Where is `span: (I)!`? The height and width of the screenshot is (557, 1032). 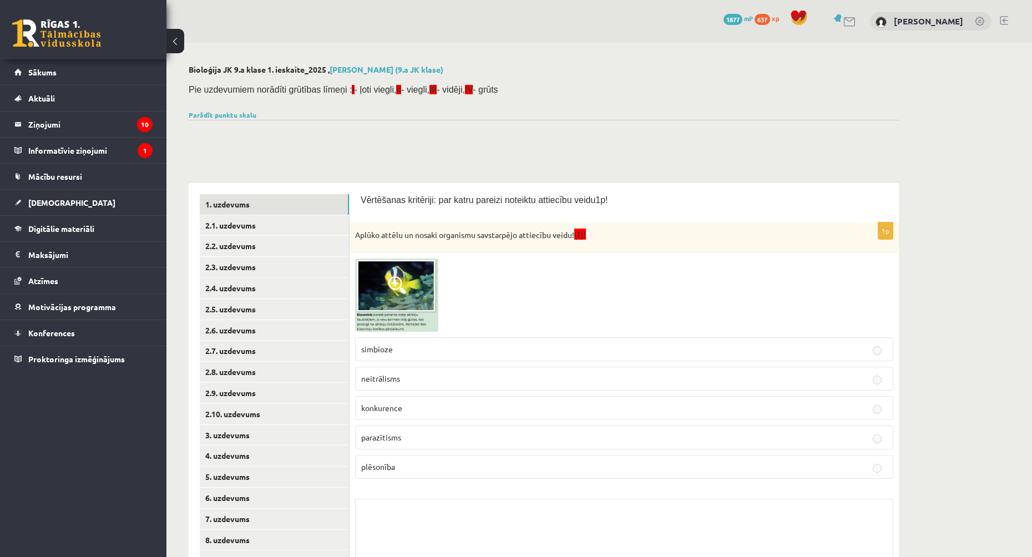 span: (I)! is located at coordinates (580, 235).